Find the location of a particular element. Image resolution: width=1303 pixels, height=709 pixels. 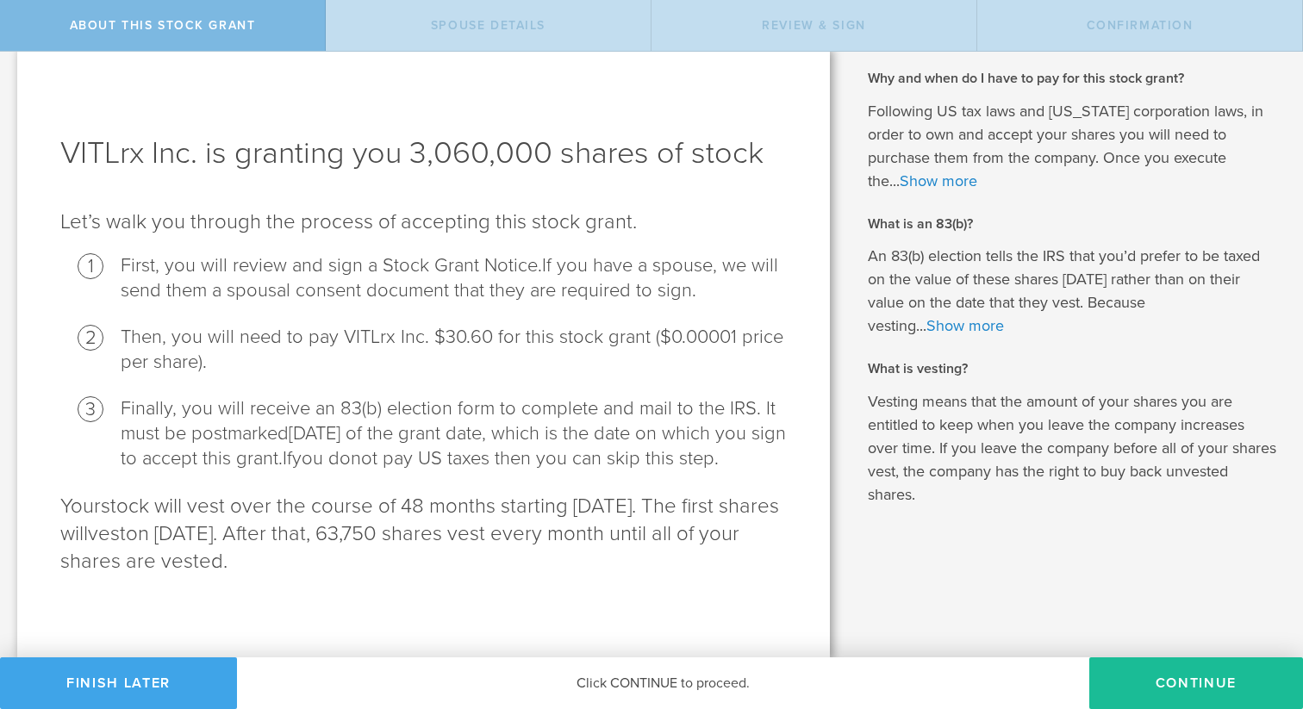

span: you do is located at coordinates (321, 458).